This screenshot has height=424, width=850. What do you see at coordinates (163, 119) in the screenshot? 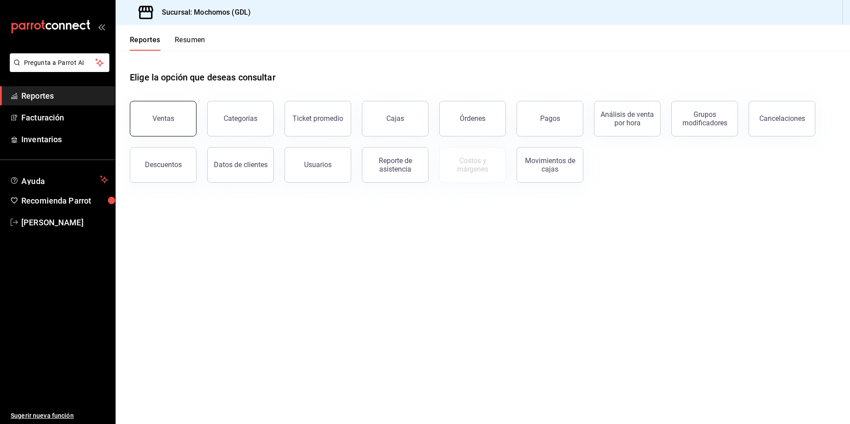
I see `button: Ventas` at bounding box center [163, 119].